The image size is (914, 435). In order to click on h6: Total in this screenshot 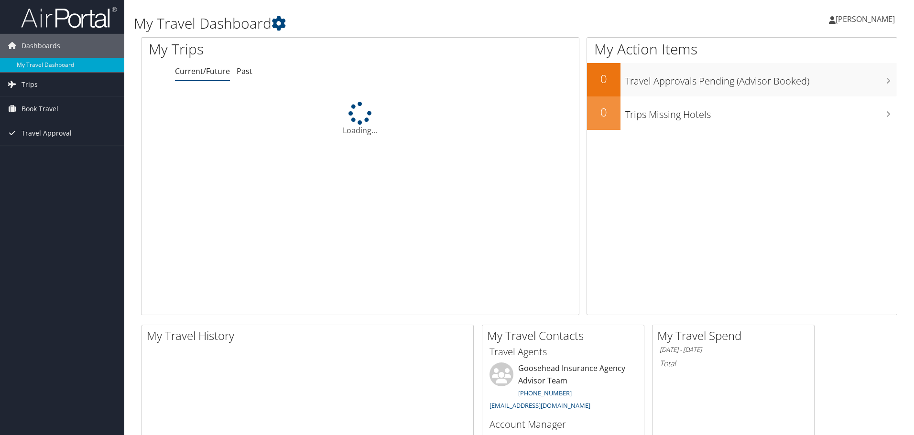, I will do `click(733, 364)`.